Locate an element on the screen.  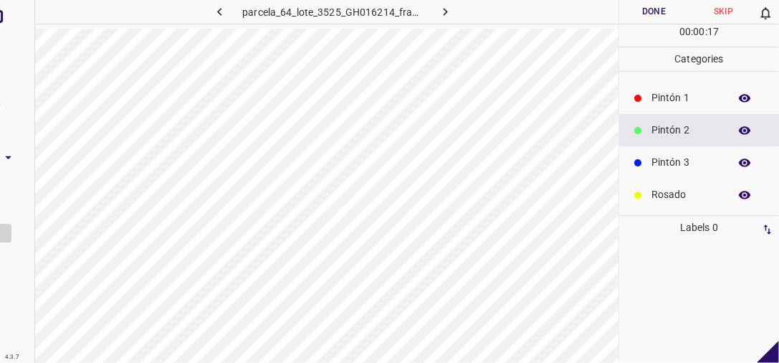
div: 4.3.7 is located at coordinates (12, 357).